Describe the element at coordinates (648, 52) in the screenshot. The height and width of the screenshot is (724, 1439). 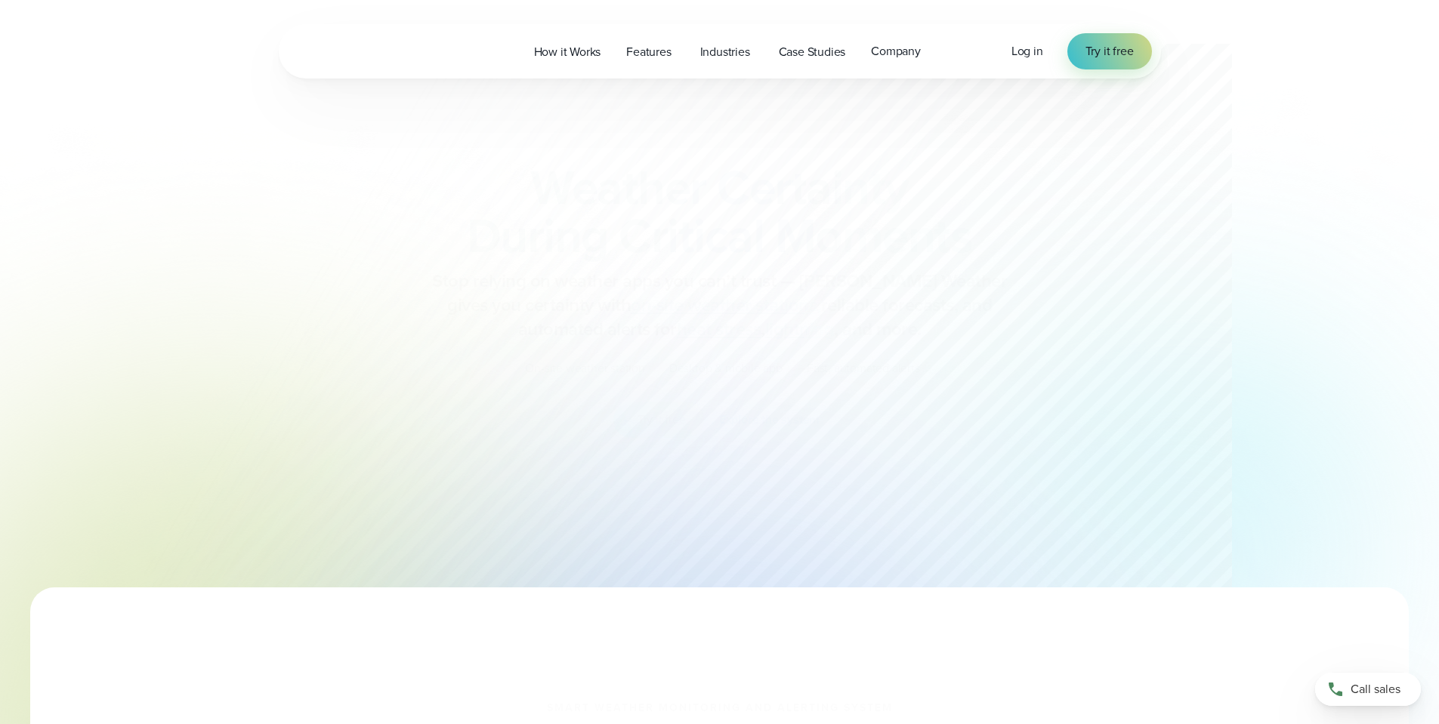
I see `span: Features` at that location.